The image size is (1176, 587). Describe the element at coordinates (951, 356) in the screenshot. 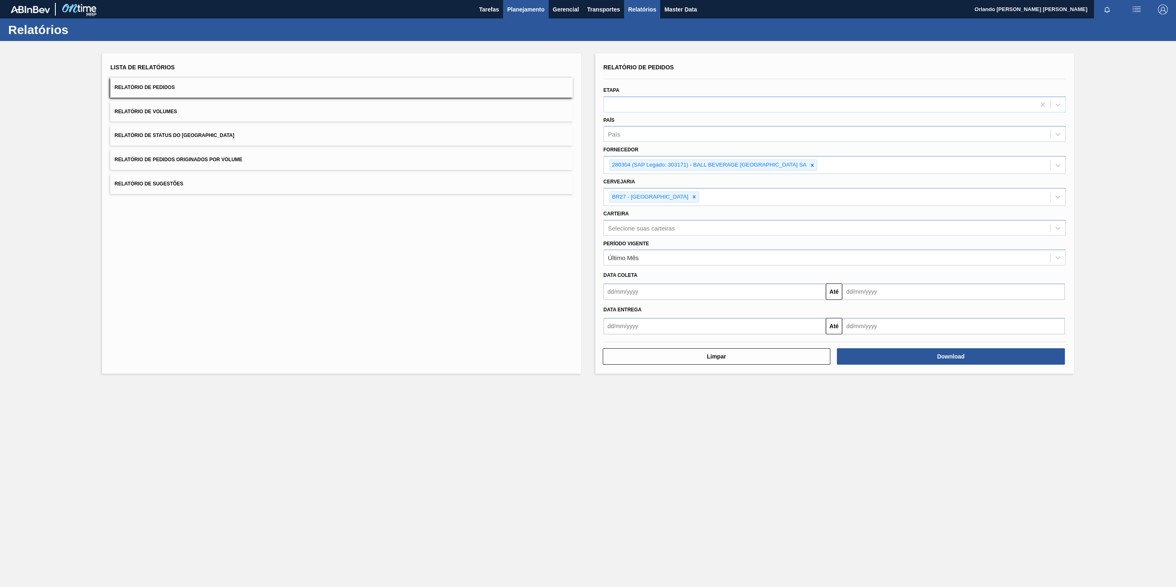

I see `button: Download` at that location.